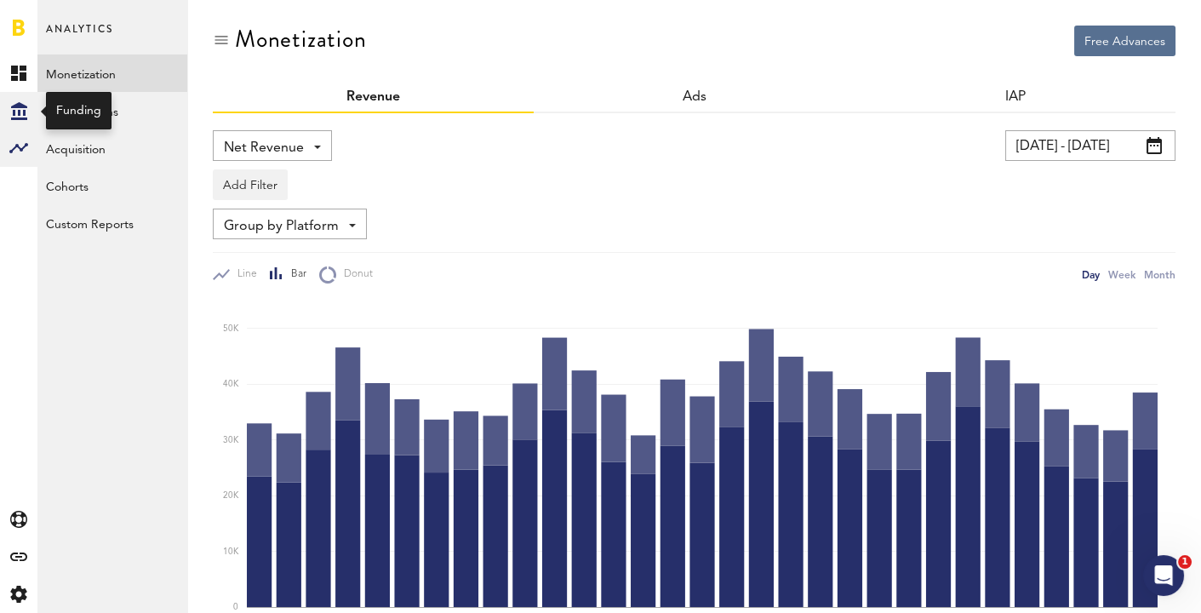 The width and height of the screenshot is (1201, 613). I want to click on a: Revenue, so click(373, 97).